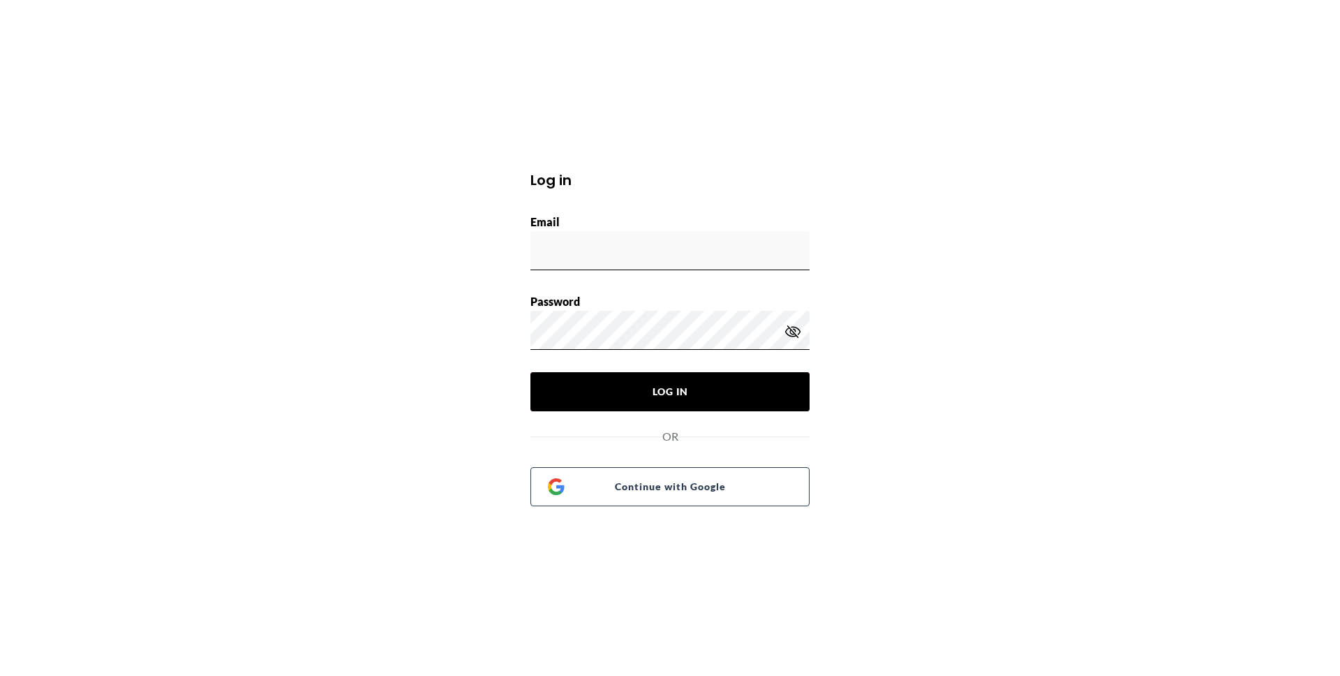 The image size is (1340, 676). I want to click on label: Password, so click(555, 301).